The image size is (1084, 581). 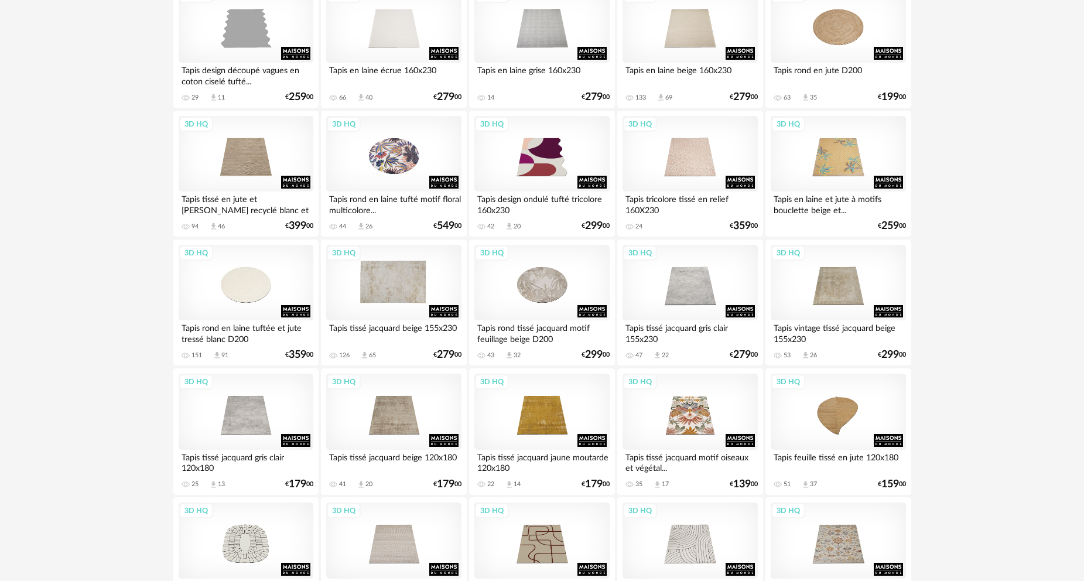 I want to click on div: Tapis tissé jacquard beige 155x230, so click(x=393, y=332).